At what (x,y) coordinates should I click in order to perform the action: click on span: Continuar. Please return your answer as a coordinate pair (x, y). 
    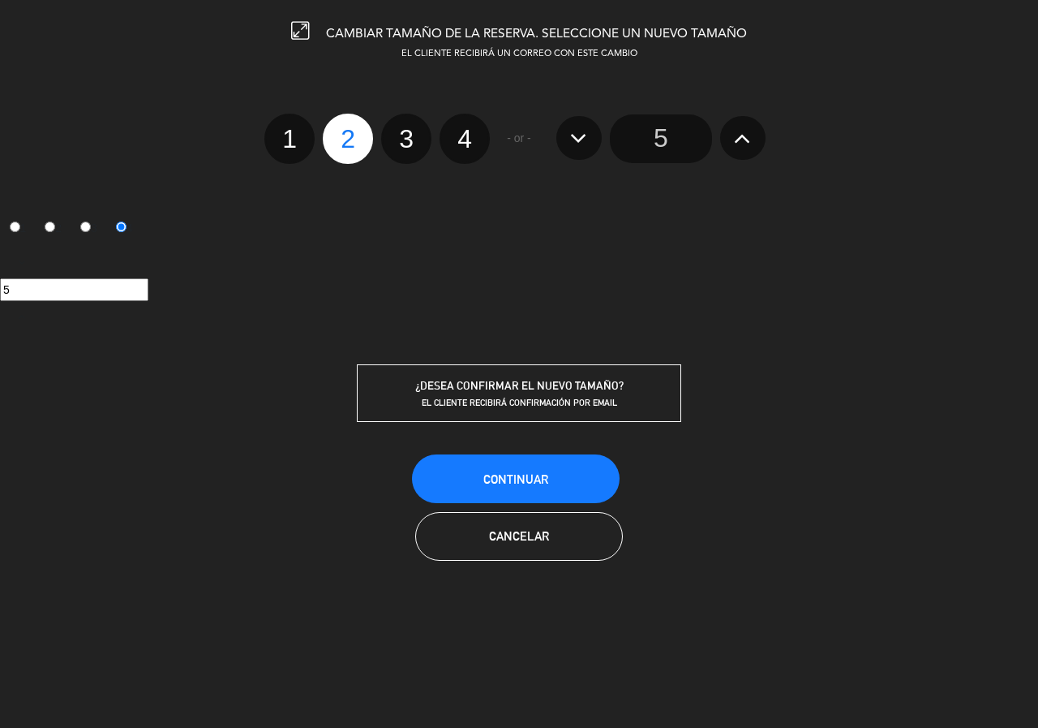
    Looking at the image, I should click on (516, 479).